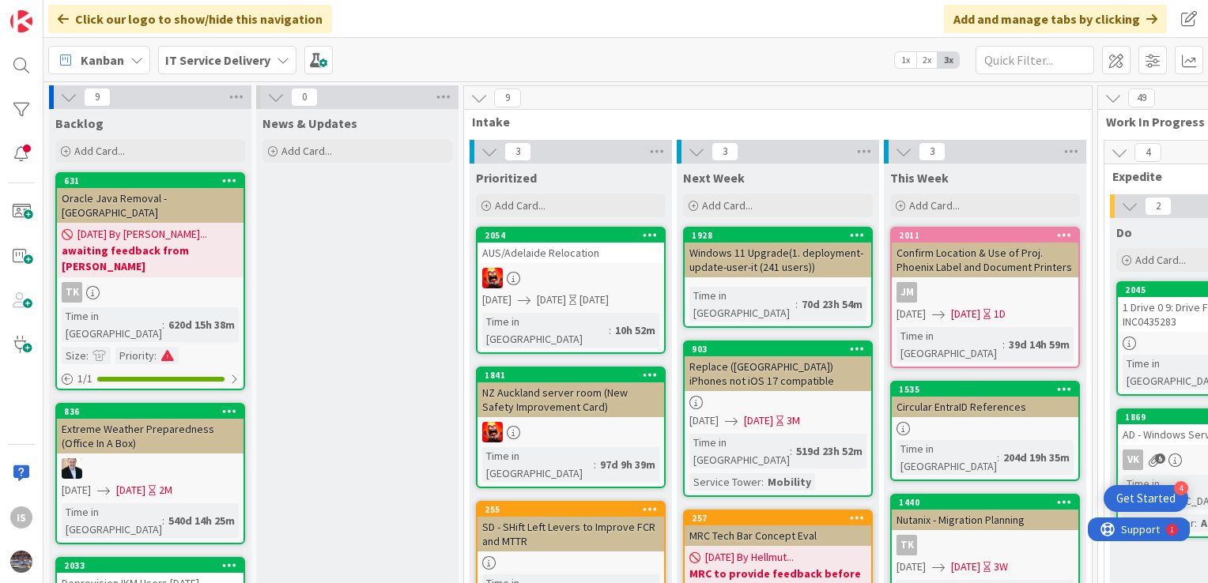 The height and width of the screenshot is (583, 1208). Describe the element at coordinates (21, 562) in the screenshot. I see `img: avatar` at that location.